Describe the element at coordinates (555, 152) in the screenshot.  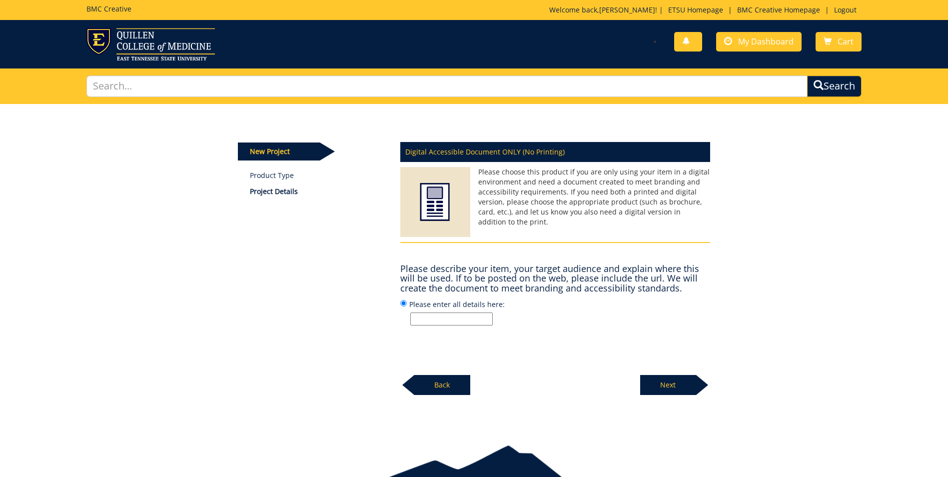
I see `p: Digital Accessible Document ONLY (No Printing)` at that location.